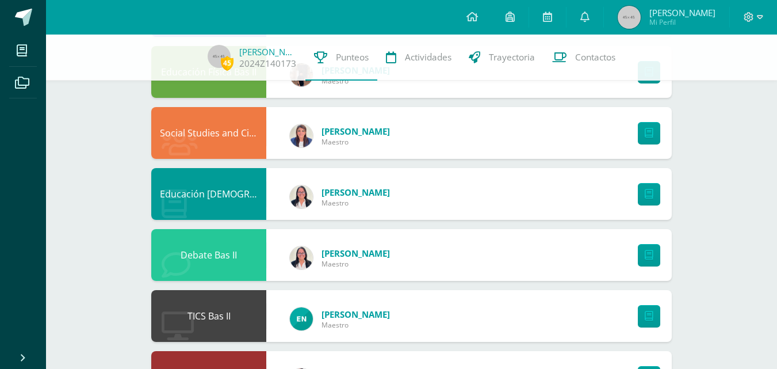  What do you see at coordinates (512, 57) in the screenshot?
I see `span: Trayectoria` at bounding box center [512, 57].